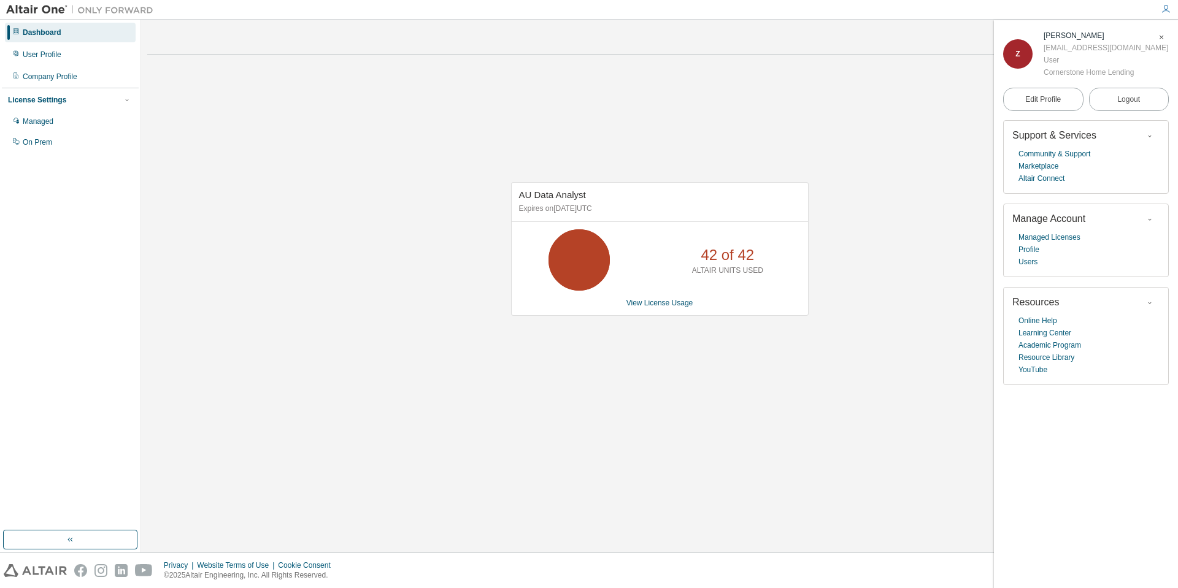 The image size is (1178, 588). I want to click on a: Edit Profile, so click(1043, 99).